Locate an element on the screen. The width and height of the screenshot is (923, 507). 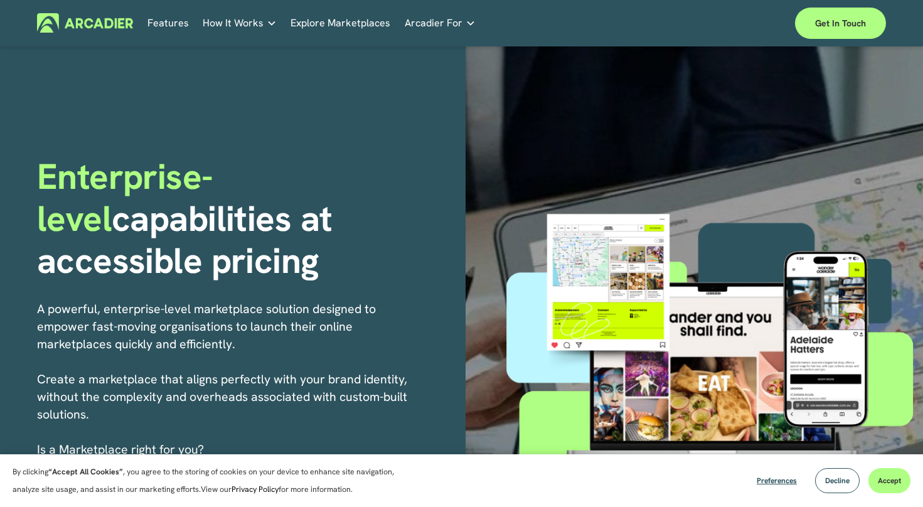
strong: capabilities at accessible pricing is located at coordinates (189, 239).